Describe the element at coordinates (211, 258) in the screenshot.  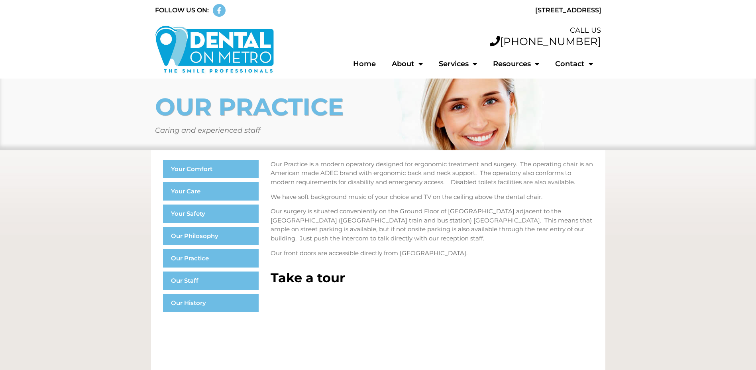
I see `a: Our Practice` at that location.